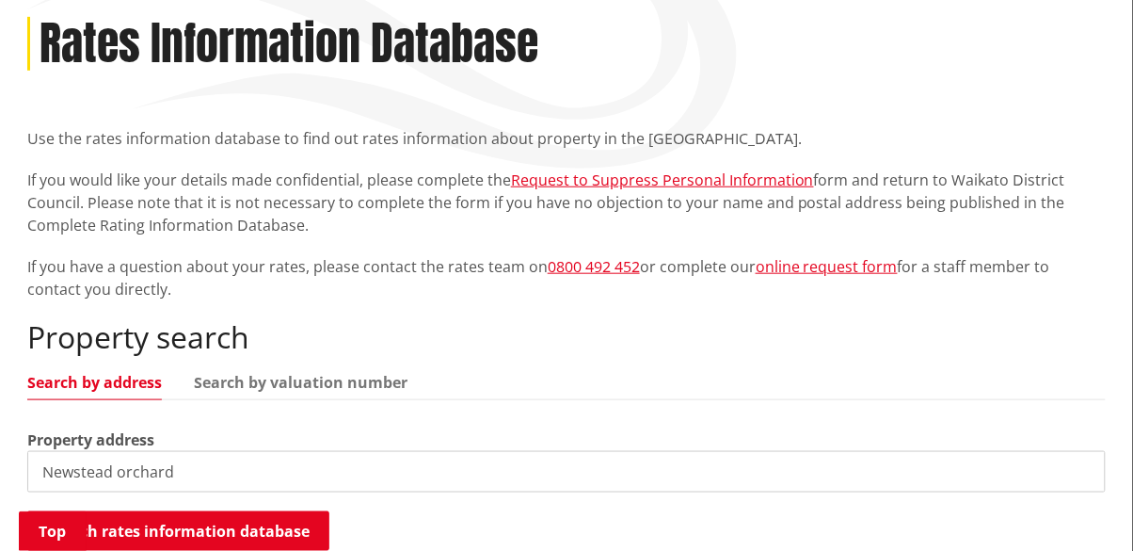 The width and height of the screenshot is (1133, 551). Describe the element at coordinates (594, 266) in the screenshot. I see `a: 0800 492 452` at that location.